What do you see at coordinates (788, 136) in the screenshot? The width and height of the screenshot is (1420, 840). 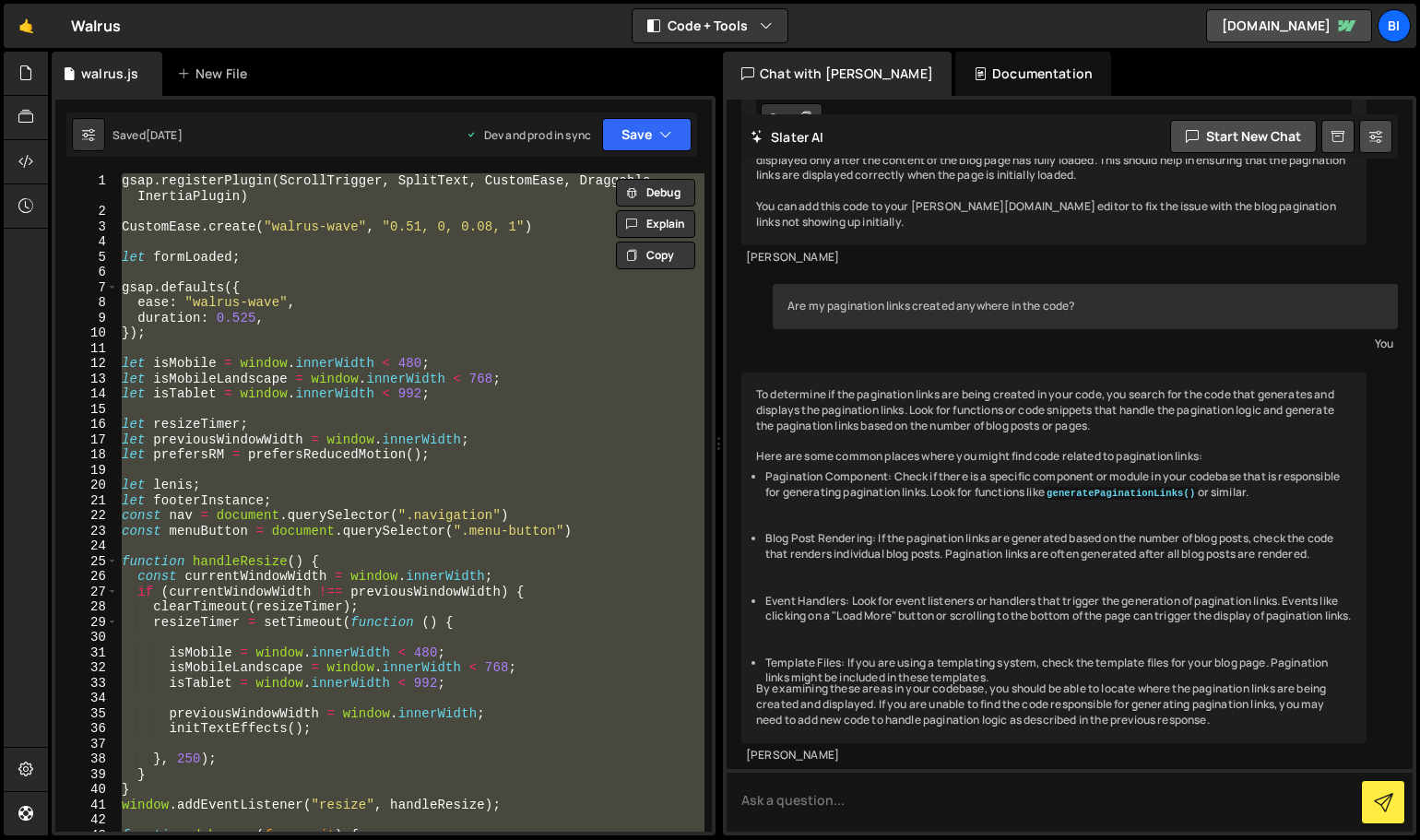 I see `h2: Slater AI` at bounding box center [788, 136].